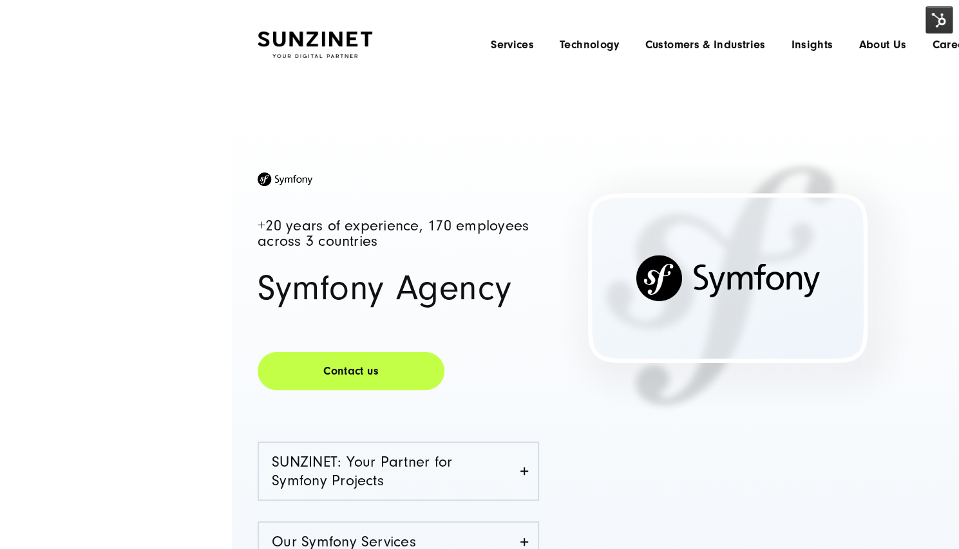 The image size is (959, 549). I want to click on img: HubSpot Tools Menu Toggle, so click(939, 20).